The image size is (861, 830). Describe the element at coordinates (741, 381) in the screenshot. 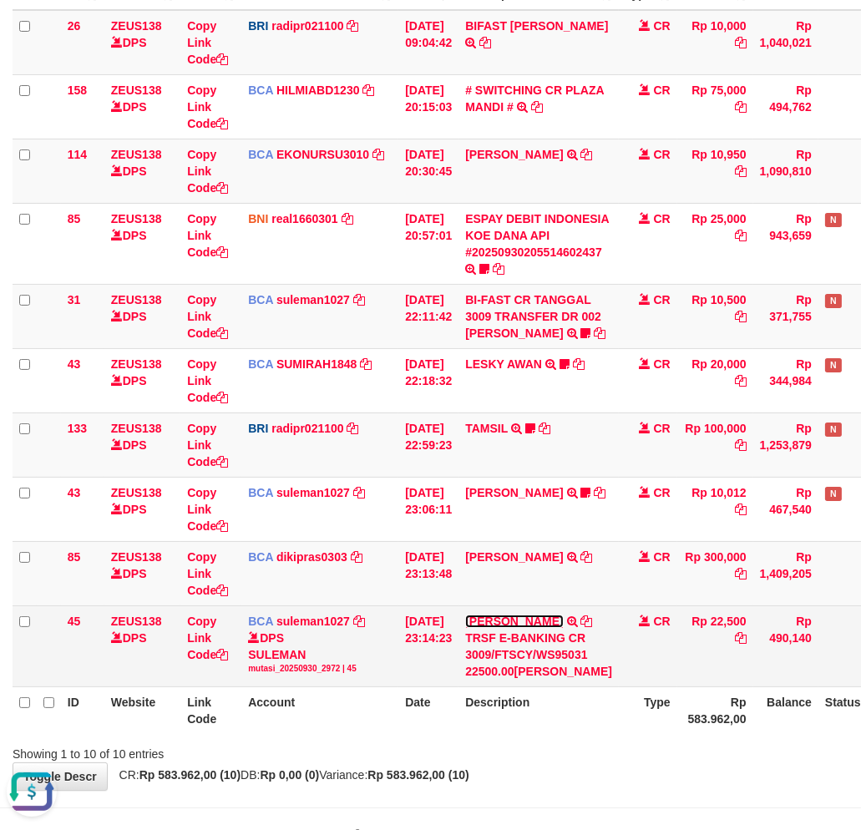

I see `a: Copy Rp 20,000 to clipboard` at that location.